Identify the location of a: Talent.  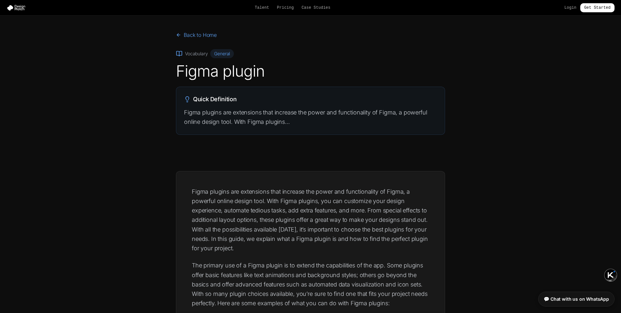
(262, 8).